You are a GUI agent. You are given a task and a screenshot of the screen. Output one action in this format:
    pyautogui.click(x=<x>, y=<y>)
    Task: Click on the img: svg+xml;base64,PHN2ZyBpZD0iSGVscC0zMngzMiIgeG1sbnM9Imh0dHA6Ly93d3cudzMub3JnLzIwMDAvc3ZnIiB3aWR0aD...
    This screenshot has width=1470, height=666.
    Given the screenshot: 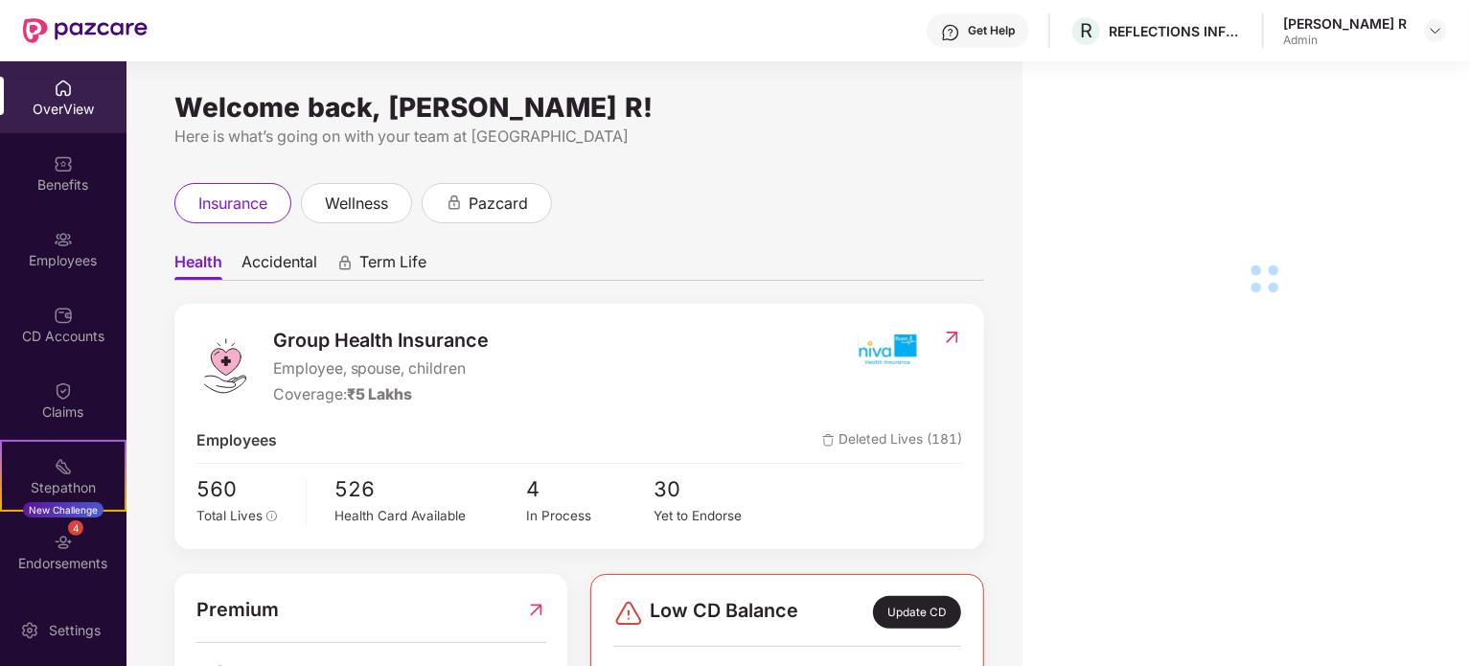 What is the action you would take?
    pyautogui.click(x=950, y=33)
    